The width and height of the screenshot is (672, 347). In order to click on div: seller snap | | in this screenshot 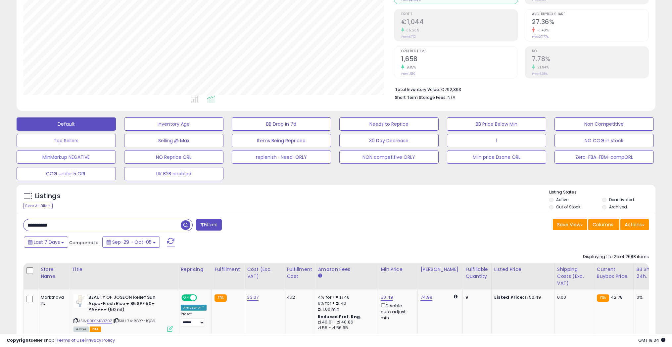, I will do `click(61, 341)`.